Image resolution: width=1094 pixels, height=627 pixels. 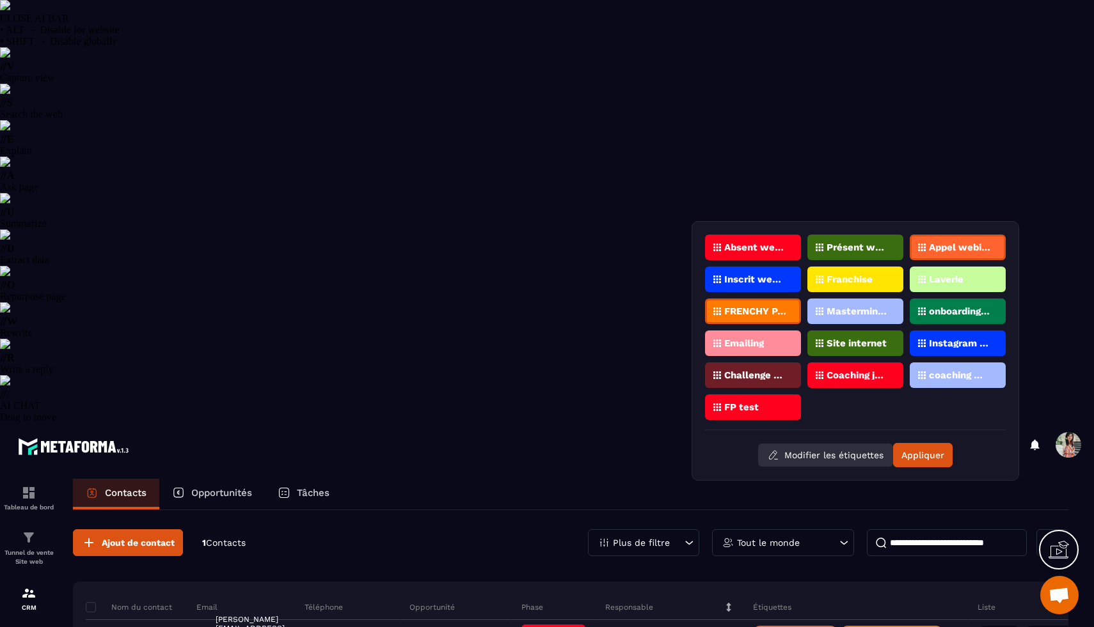 I want to click on p: Phase, so click(x=532, y=608).